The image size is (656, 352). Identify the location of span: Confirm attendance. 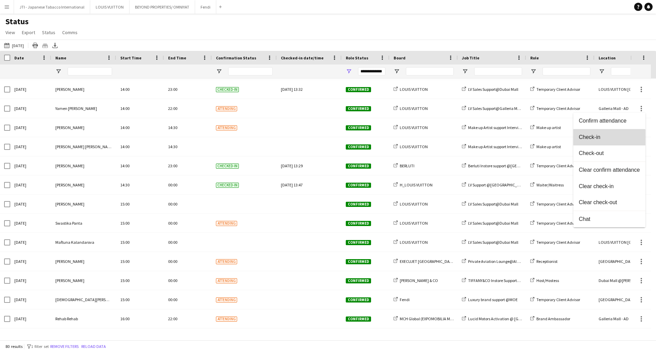
(609, 121).